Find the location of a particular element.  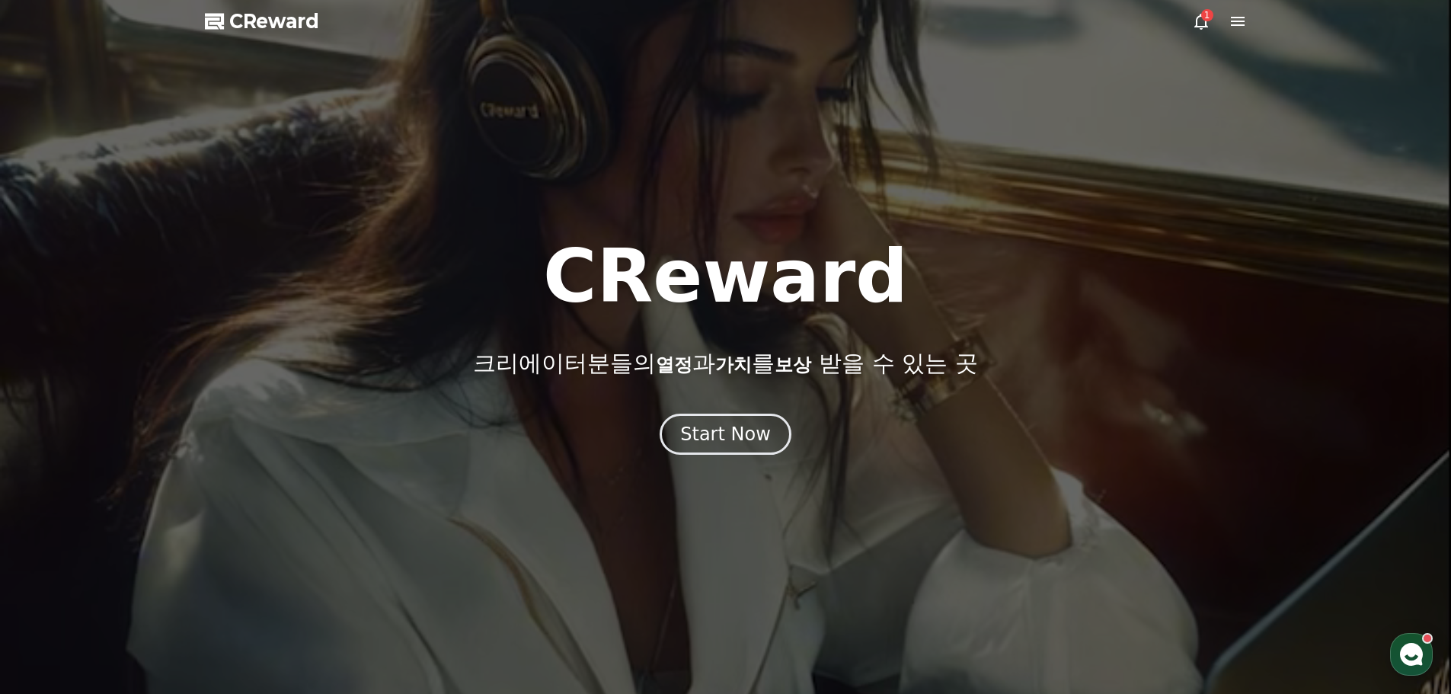

a: 설정 is located at coordinates (244, 502).